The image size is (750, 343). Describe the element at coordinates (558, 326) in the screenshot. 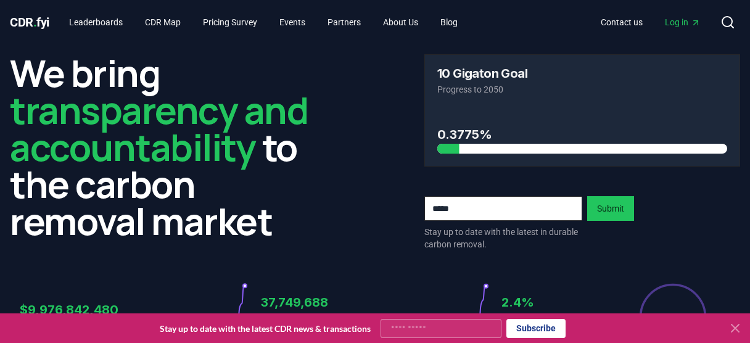

I see `p: of purchases have been delivered` at that location.